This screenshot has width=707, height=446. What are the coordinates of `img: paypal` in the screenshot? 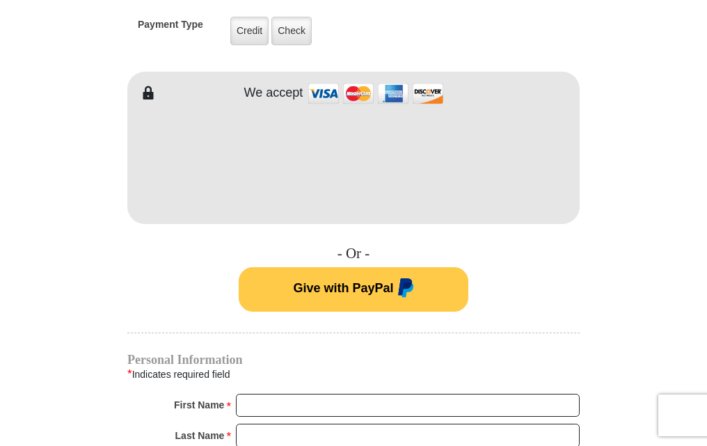 It's located at (404, 290).